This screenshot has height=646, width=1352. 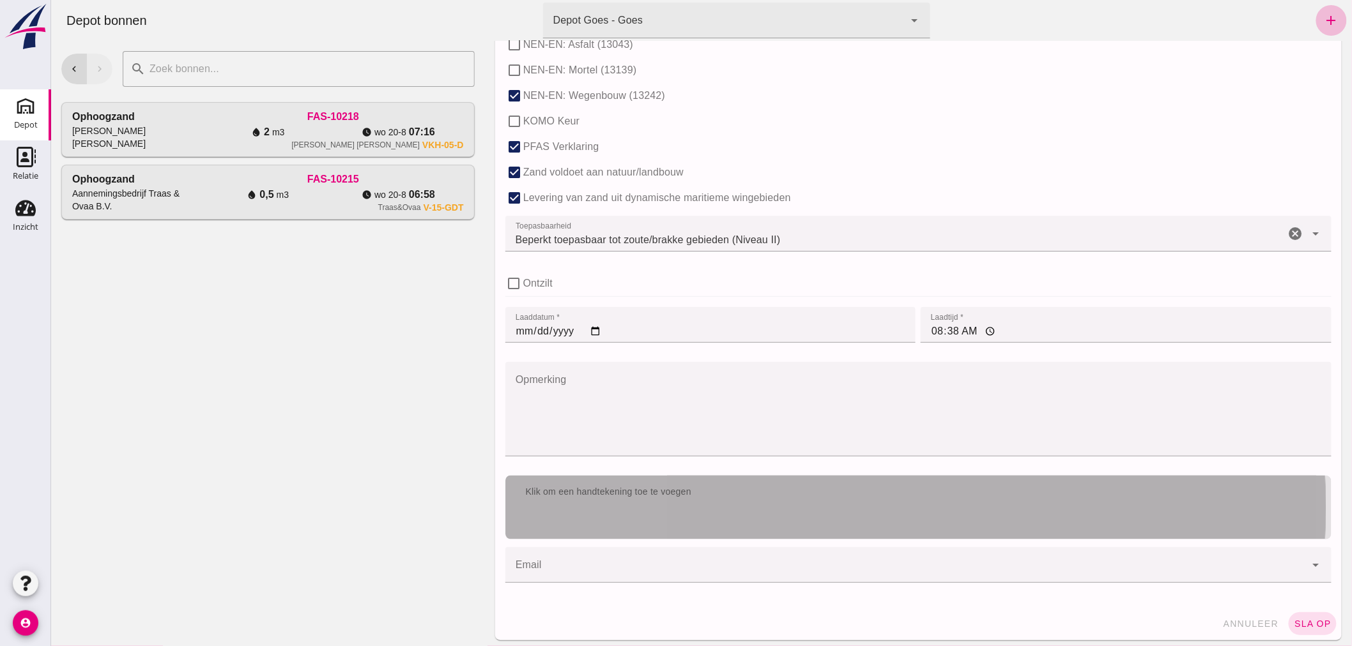 I want to click on div: Relatie, so click(x=26, y=176).